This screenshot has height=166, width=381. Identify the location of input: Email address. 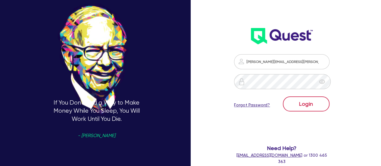
(282, 62).